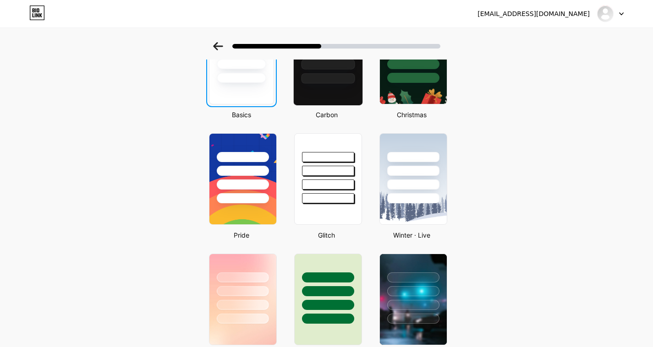  Describe the element at coordinates (606, 14) in the screenshot. I see `img: Nurul Hamidah` at that location.